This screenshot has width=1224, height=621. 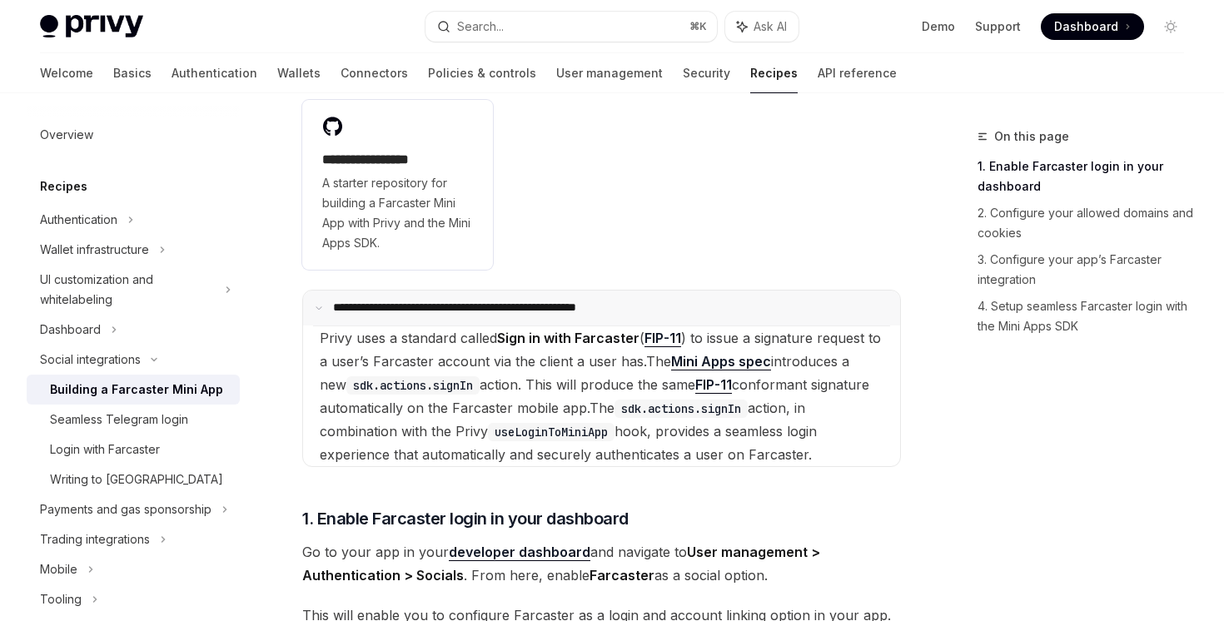 What do you see at coordinates (374, 73) in the screenshot?
I see `a: Connectors` at bounding box center [374, 73].